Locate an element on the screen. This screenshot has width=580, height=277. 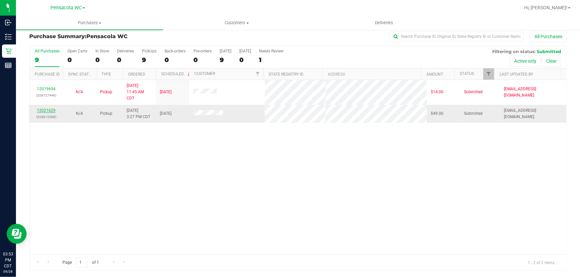
a: Customers is located at coordinates (236, 23).